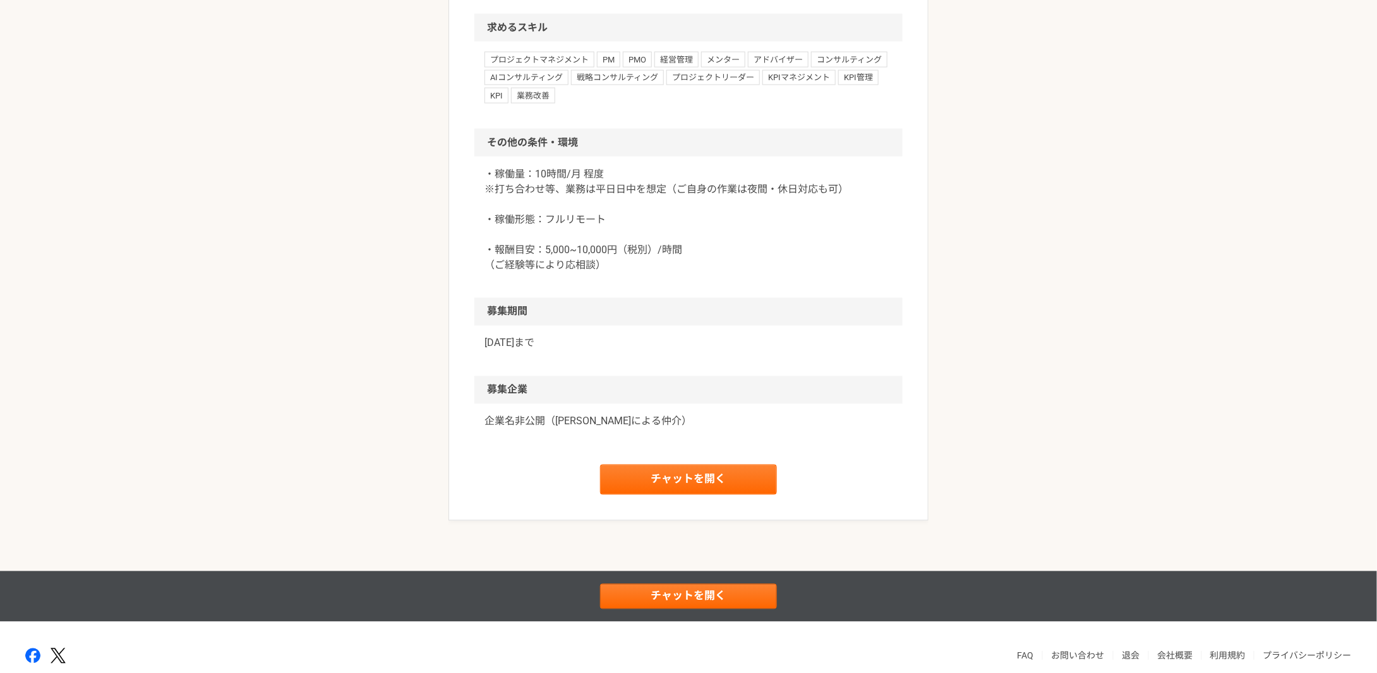 This screenshot has height=673, width=1377. What do you see at coordinates (1130, 656) in the screenshot?
I see `a: 退会` at bounding box center [1130, 656].